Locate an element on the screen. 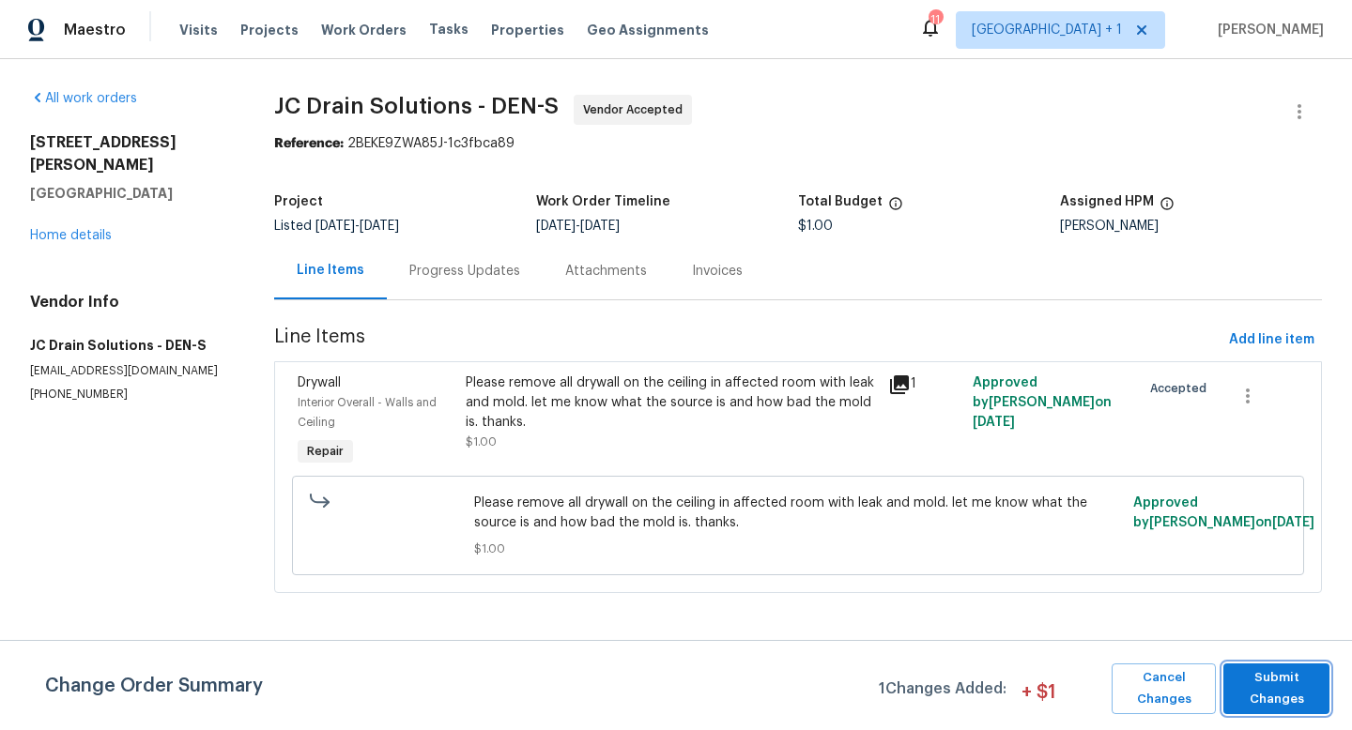 The image size is (1352, 730). span: Drywall is located at coordinates (319, 383).